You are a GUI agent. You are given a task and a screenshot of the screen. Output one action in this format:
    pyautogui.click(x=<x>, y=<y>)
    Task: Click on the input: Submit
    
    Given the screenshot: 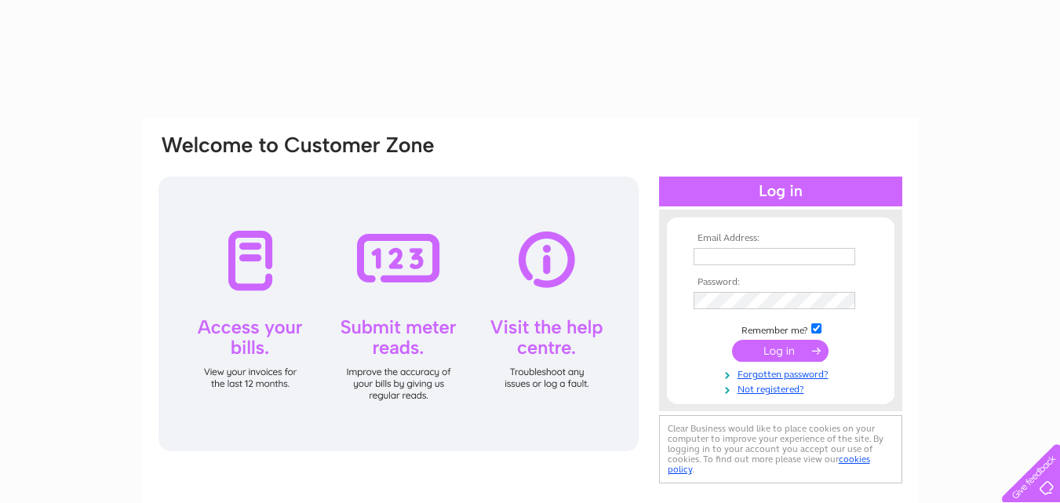 What is the action you would take?
    pyautogui.click(x=780, y=351)
    